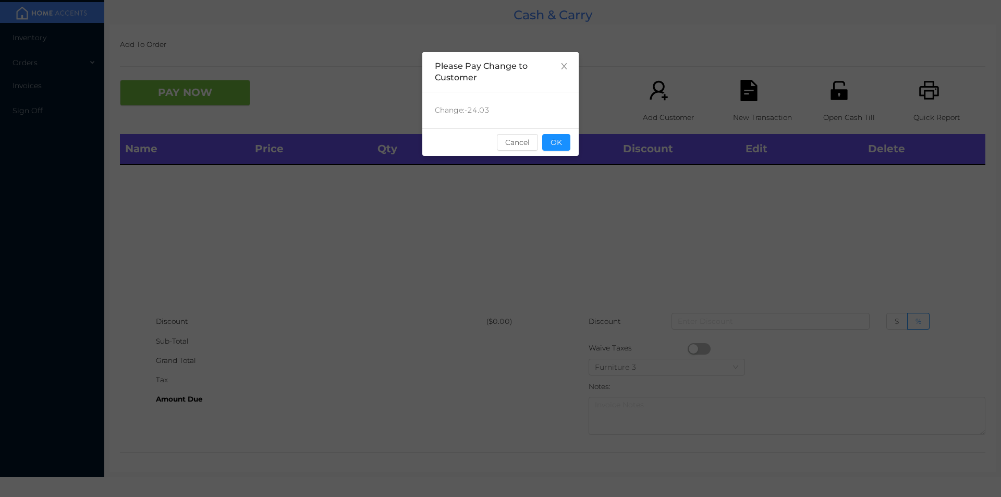  Describe the element at coordinates (517, 142) in the screenshot. I see `button: Cancel` at that location.